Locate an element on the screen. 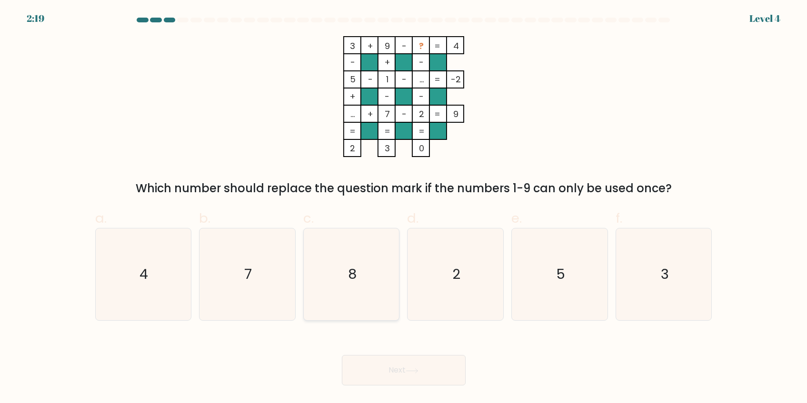 Image resolution: width=807 pixels, height=403 pixels. span: a. is located at coordinates (101, 218).